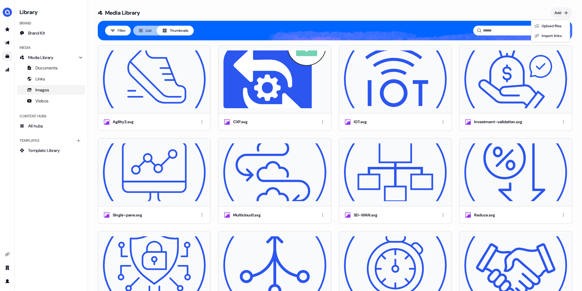  What do you see at coordinates (551, 36) in the screenshot?
I see `div: Import links` at bounding box center [551, 36].